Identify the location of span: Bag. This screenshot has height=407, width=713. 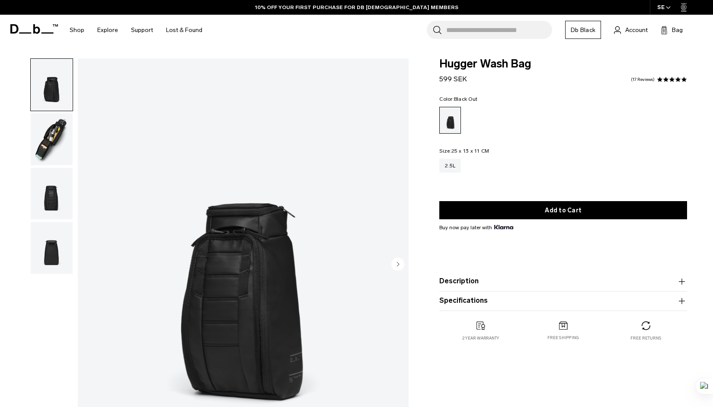
(677, 30).